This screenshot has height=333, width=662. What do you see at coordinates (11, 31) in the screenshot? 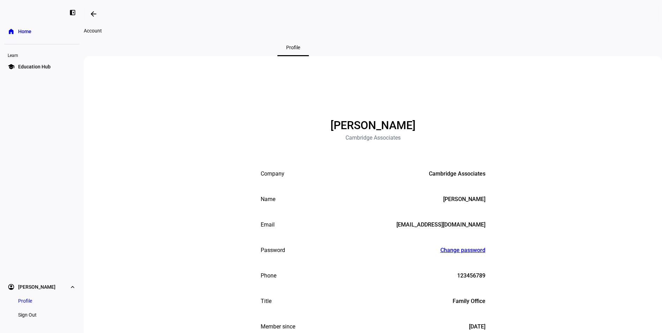
I see `eth-mat-symbol: home` at bounding box center [11, 31].